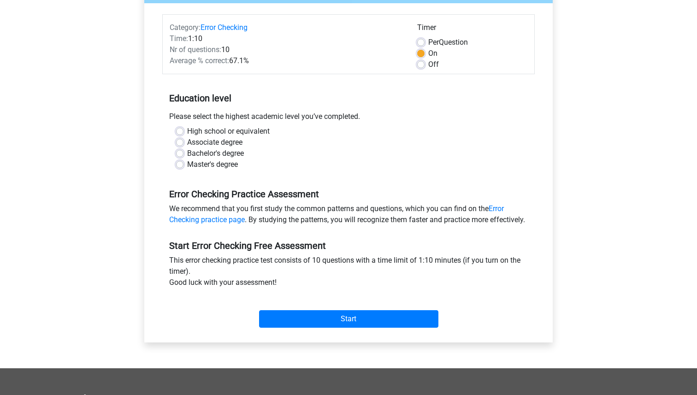  I want to click on h5: Education level, so click(349, 98).